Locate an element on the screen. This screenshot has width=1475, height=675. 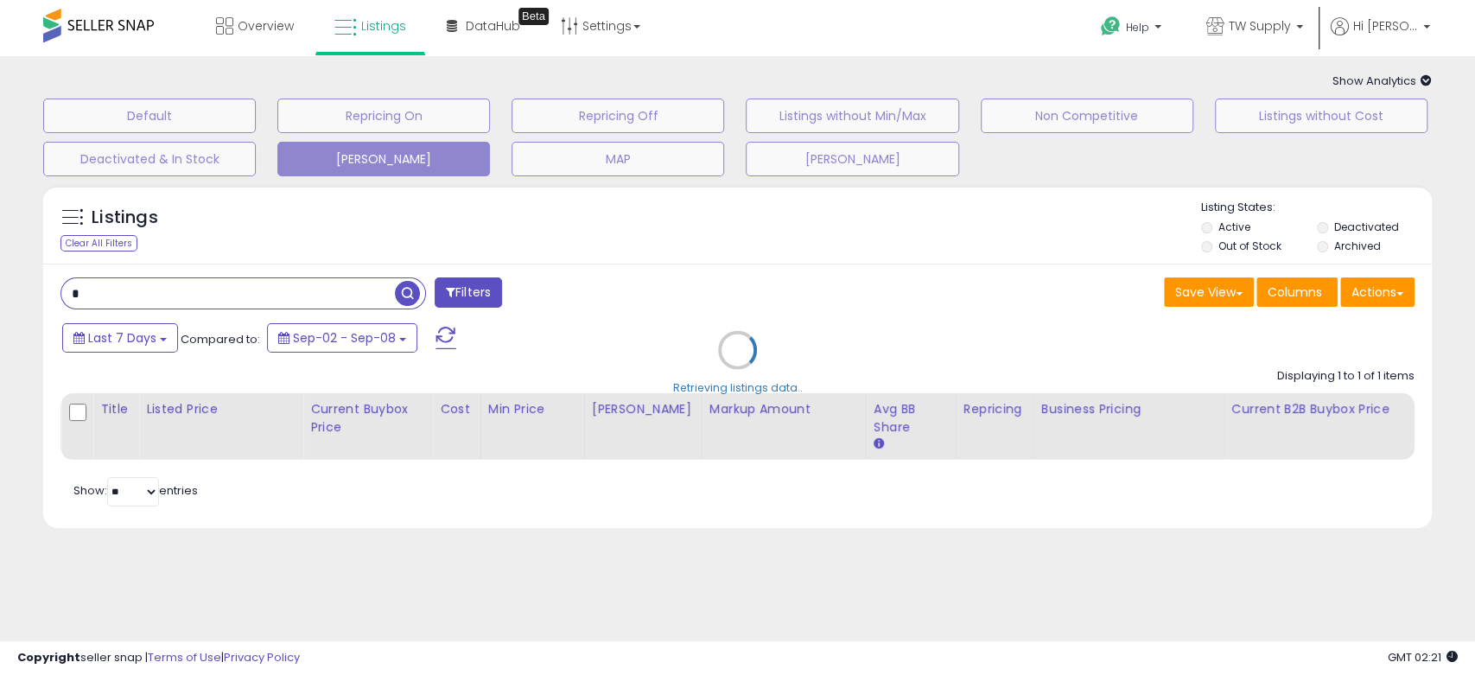
a: Help is located at coordinates (1133, 29).